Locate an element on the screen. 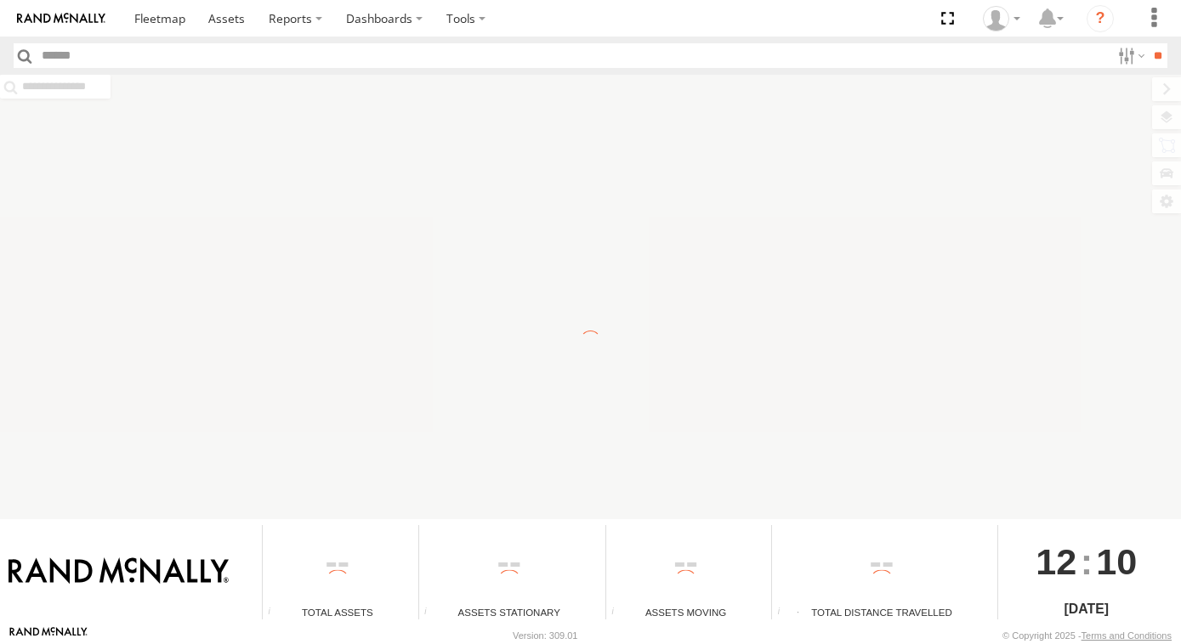 Image resolution: width=1181 pixels, height=644 pixels. div: Total Assets is located at coordinates (337, 612).